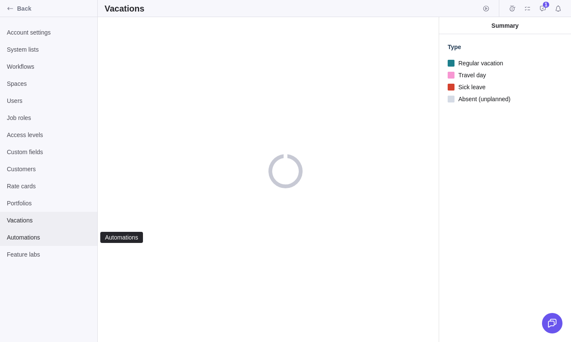 The image size is (571, 342). I want to click on span: Notifications, so click(558, 9).